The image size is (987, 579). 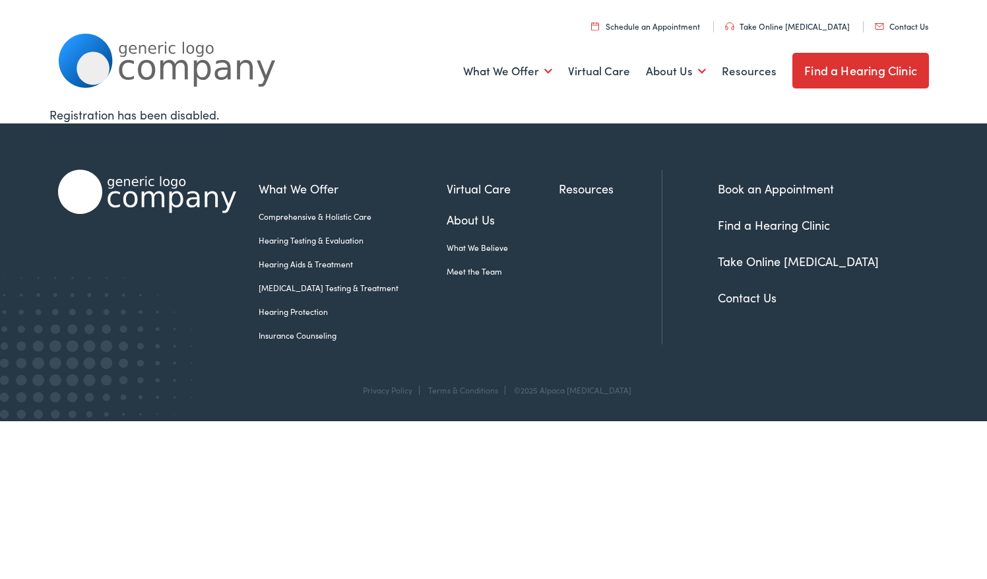 I want to click on a: Privacy Policy, so click(x=387, y=389).